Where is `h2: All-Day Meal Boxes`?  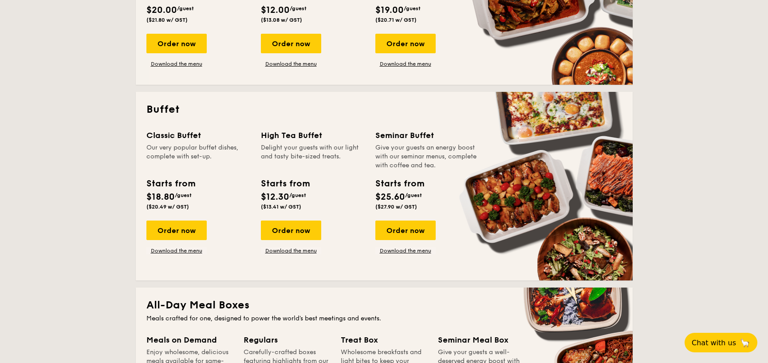 h2: All-Day Meal Boxes is located at coordinates (384, 305).